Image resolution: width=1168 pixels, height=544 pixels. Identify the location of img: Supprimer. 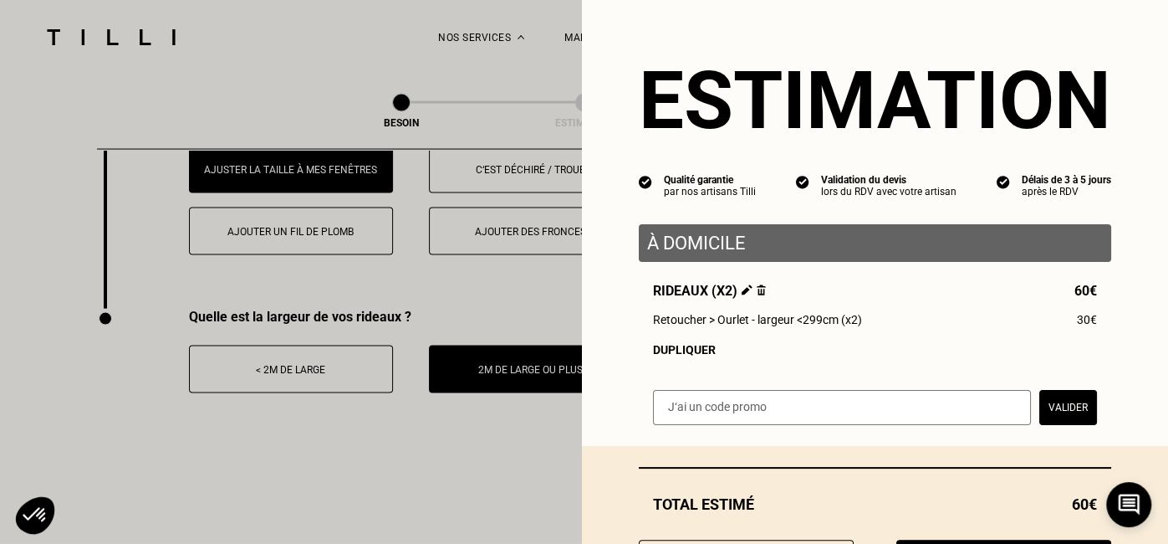
(761, 289).